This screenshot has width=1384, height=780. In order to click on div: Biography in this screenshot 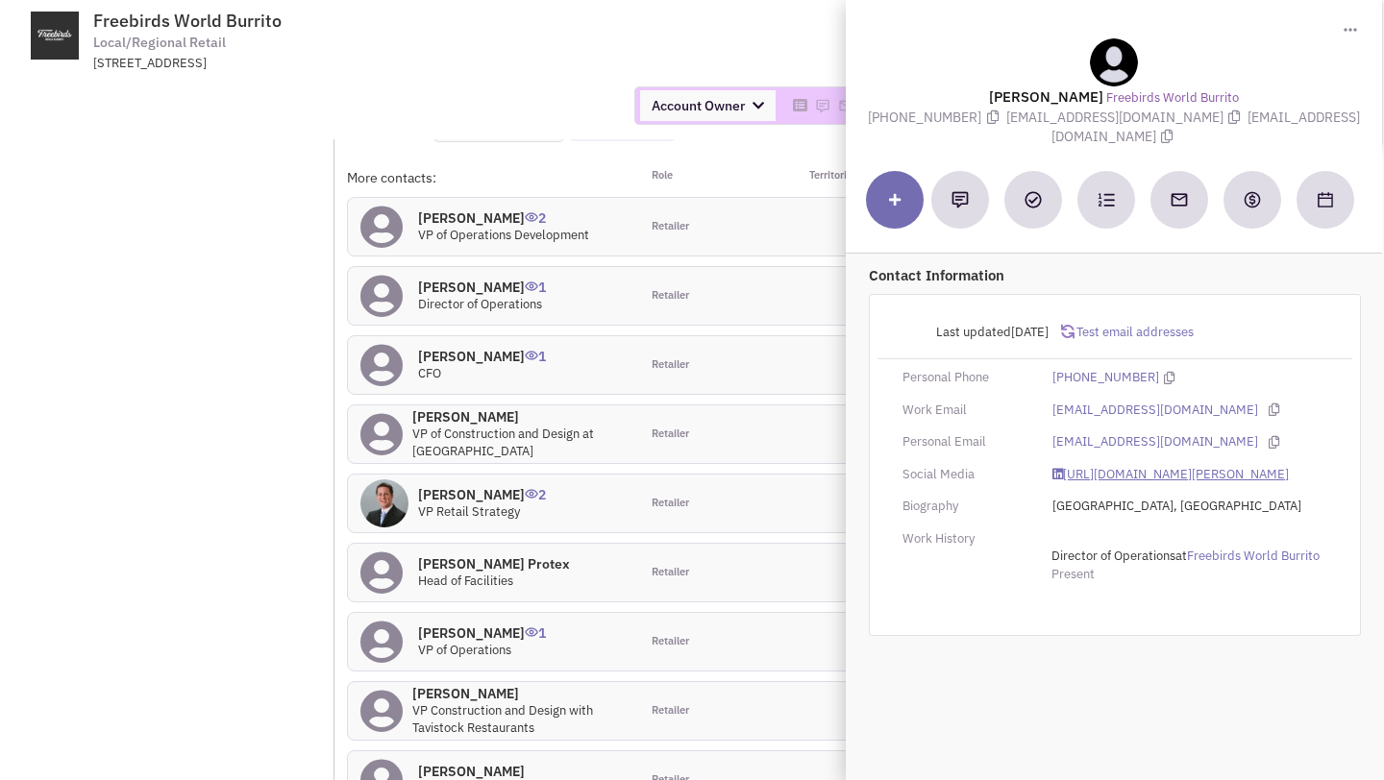, I will do `click(965, 506)`.